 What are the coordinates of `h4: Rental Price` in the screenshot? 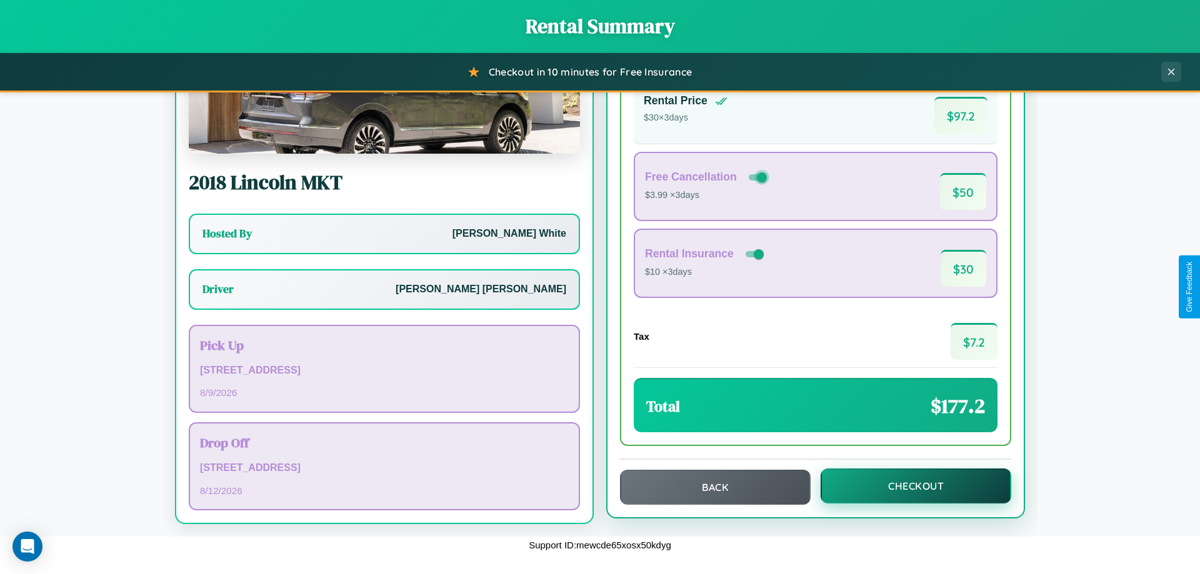 It's located at (676, 101).